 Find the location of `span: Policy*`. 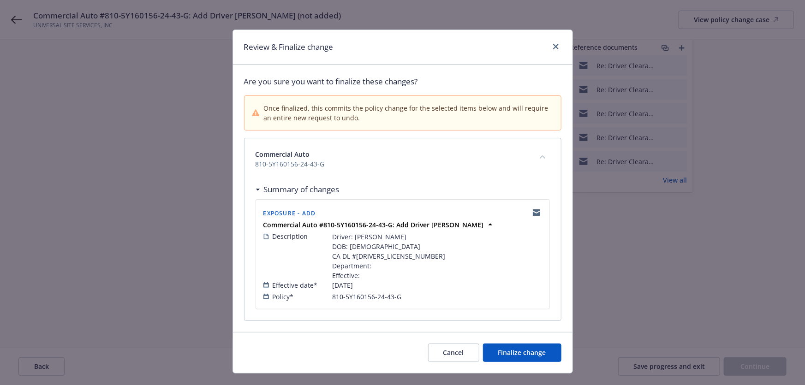

span: Policy* is located at coordinates (283, 297).